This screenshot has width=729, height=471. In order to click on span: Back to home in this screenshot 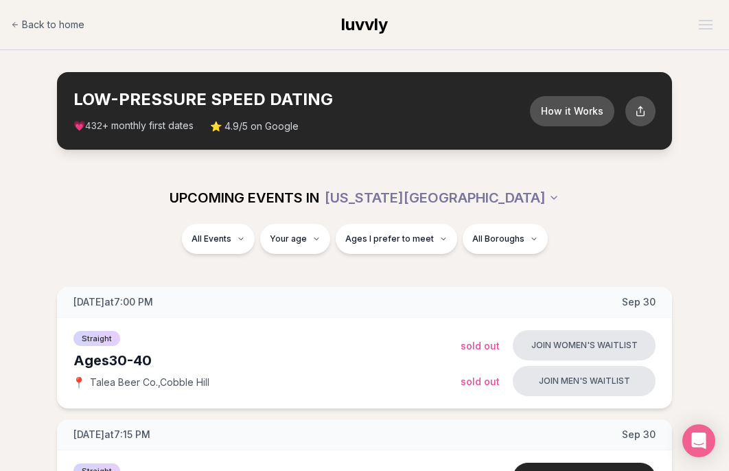, I will do `click(53, 25)`.